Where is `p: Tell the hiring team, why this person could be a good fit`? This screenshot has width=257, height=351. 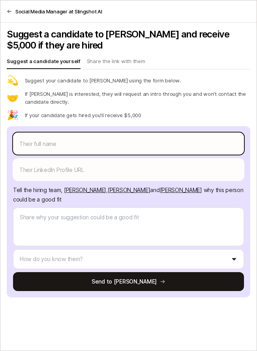 p: Tell the hiring team, why this person could be a good fit is located at coordinates (128, 195).